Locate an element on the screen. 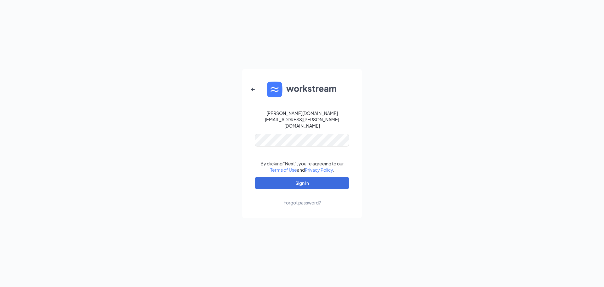 The height and width of the screenshot is (287, 604). div: By clicking "Next", you're agreeing to our and . is located at coordinates (302, 166).